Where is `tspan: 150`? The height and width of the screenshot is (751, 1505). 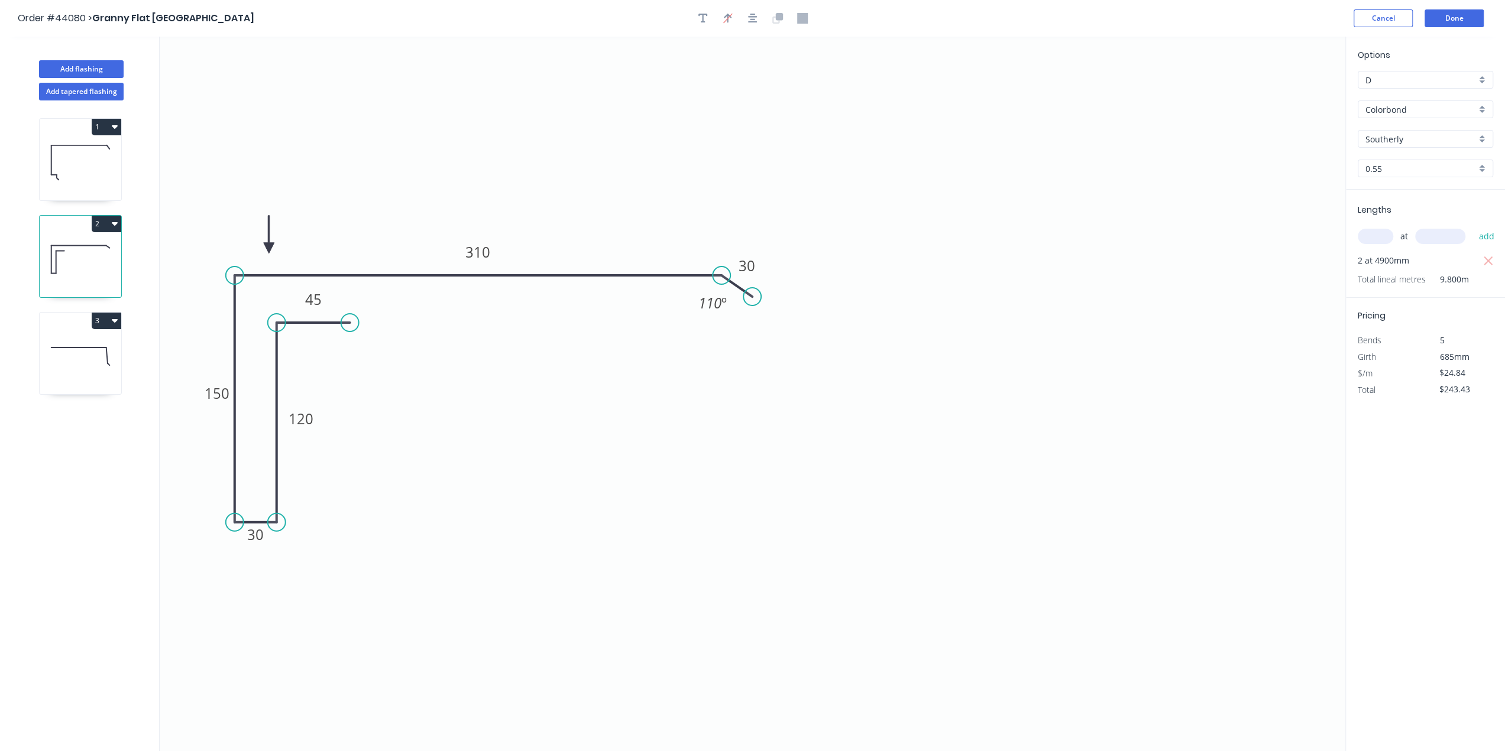 tspan: 150 is located at coordinates (217, 393).